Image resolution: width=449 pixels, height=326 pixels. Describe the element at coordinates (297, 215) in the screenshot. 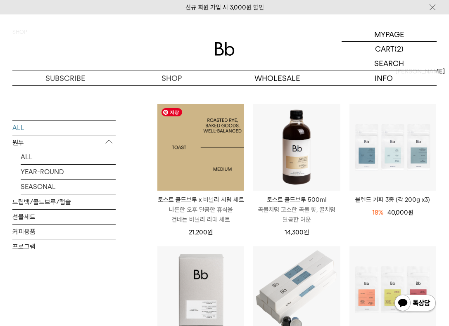

I see `p: 곡물처럼 고소한 곡물 향, 꿀처럼 달콤한 여운` at that location.